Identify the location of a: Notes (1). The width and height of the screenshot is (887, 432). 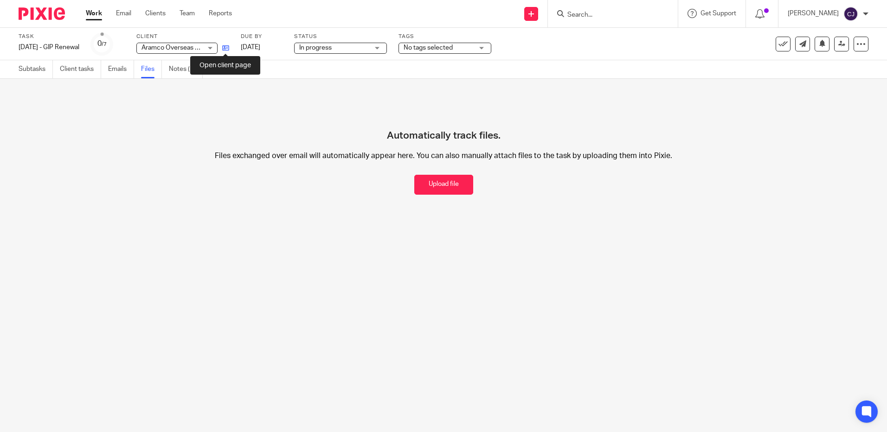
(186, 69).